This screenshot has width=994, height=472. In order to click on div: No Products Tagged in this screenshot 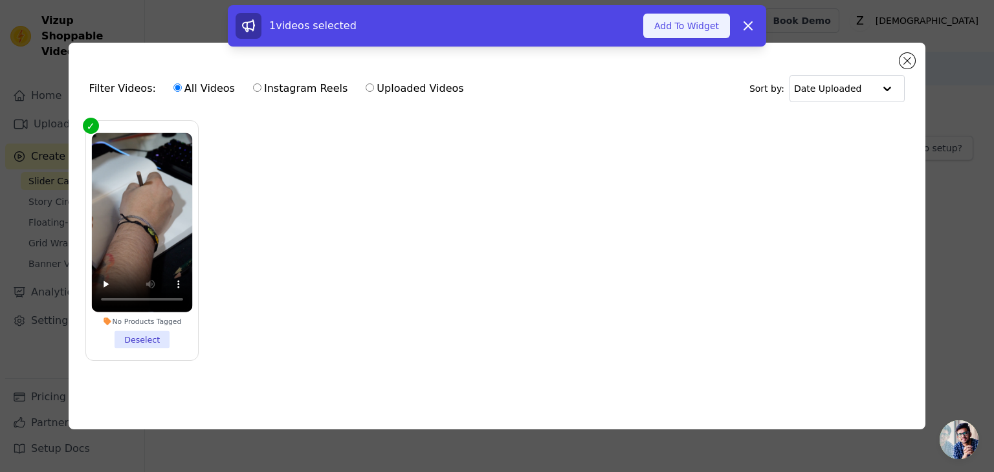, I will do `click(142, 322)`.